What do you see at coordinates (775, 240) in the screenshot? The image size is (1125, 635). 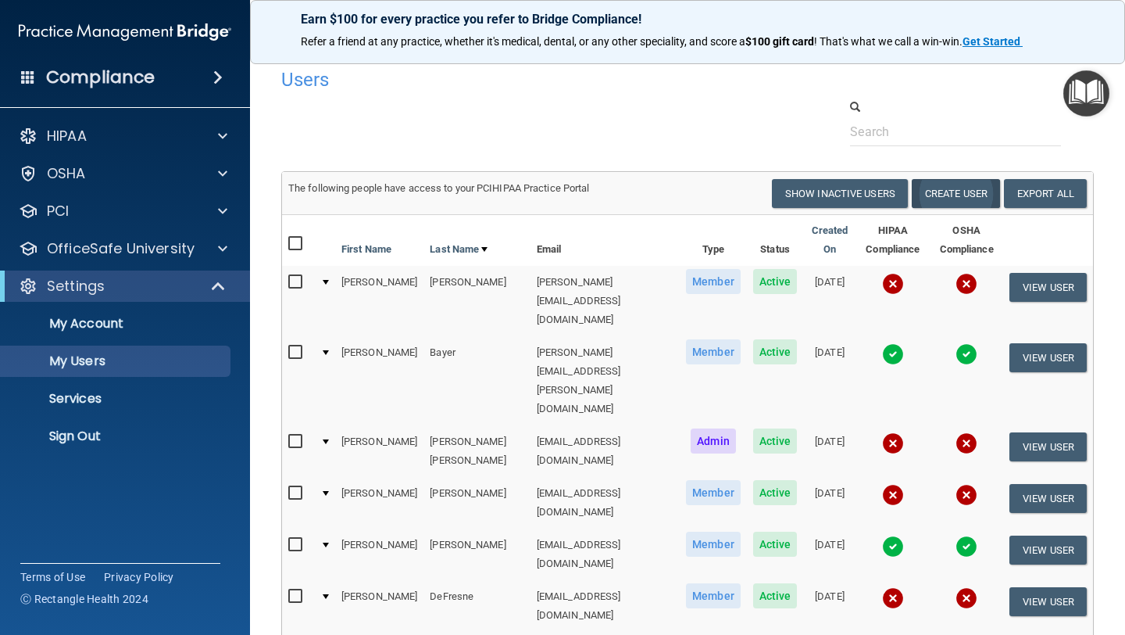 I see `th: Status` at bounding box center [775, 240].